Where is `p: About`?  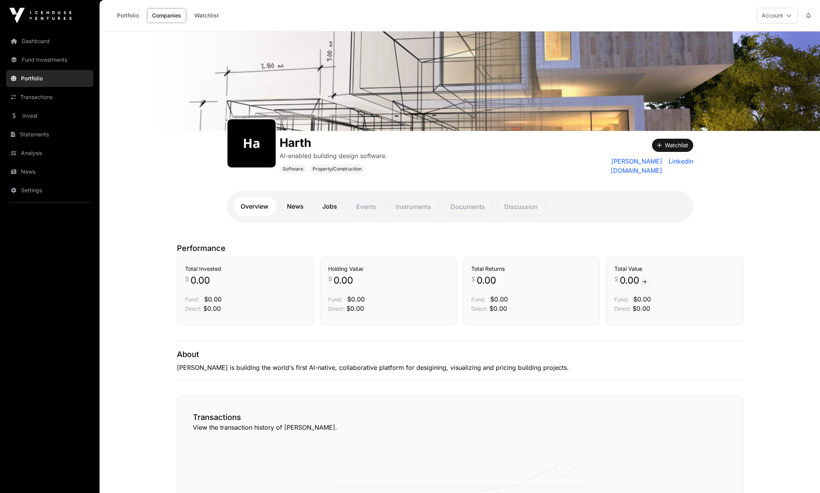 p: About is located at coordinates (460, 354).